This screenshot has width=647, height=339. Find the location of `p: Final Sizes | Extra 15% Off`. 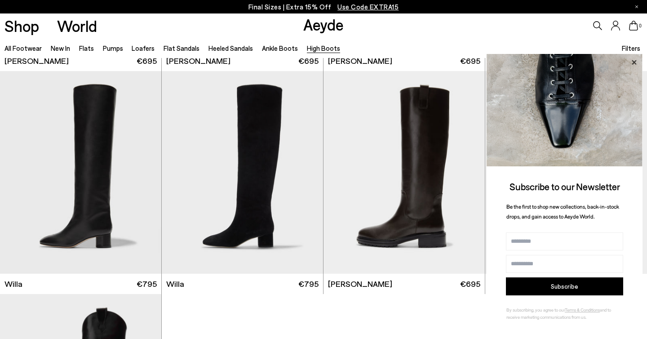

p: Final Sizes | Extra 15% Off is located at coordinates (324, 7).